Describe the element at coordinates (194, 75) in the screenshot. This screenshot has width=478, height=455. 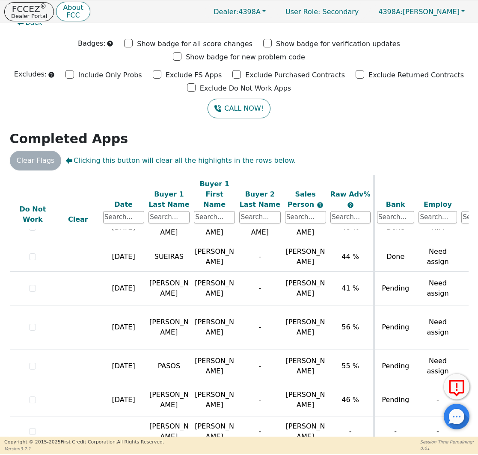
I see `p: Exclude FS Apps` at that location.